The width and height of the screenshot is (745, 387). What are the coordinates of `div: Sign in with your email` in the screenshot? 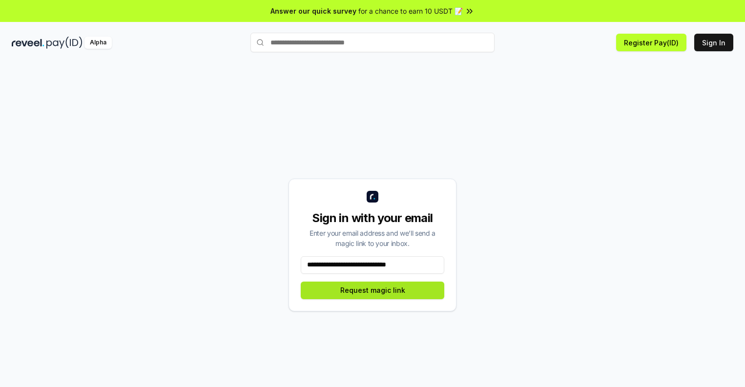 It's located at (372, 218).